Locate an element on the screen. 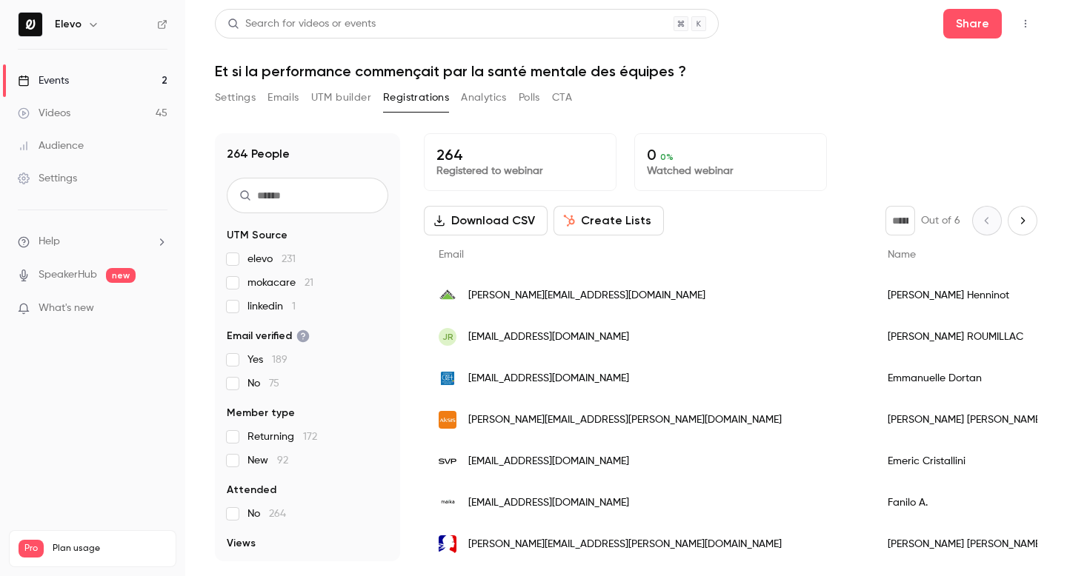 Image resolution: width=1067 pixels, height=576 pixels. span: Pro is located at coordinates (31, 549).